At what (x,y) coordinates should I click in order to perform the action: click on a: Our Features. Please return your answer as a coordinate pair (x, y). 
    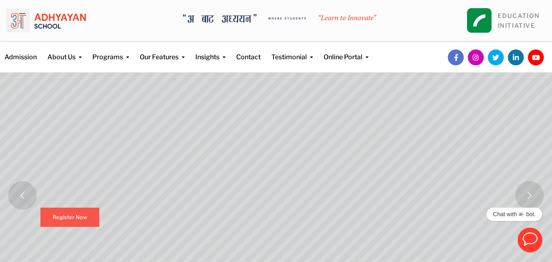
    Looking at the image, I should click on (162, 52).